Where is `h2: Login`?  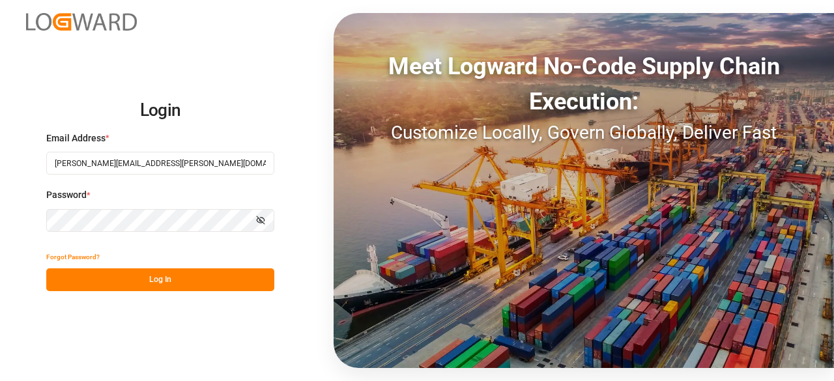 h2: Login is located at coordinates (160, 111).